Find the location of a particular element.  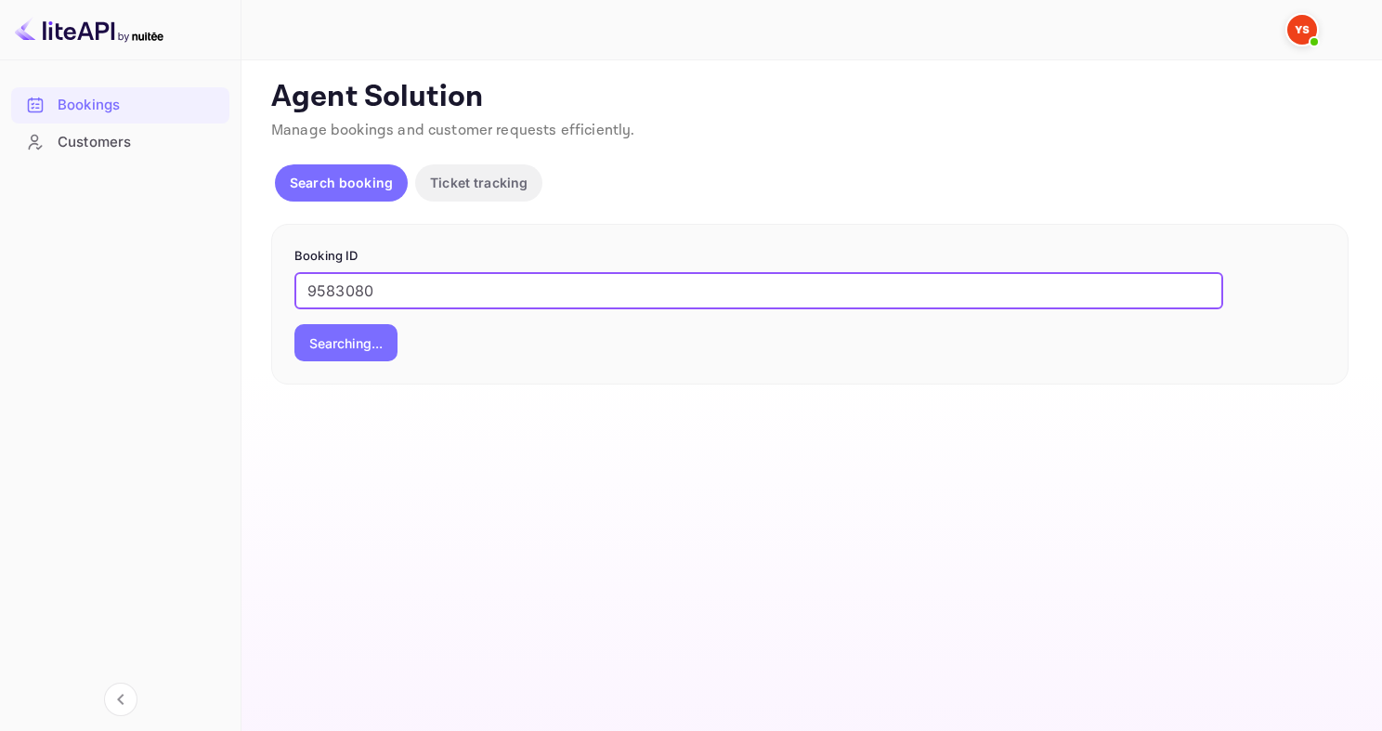

input: Enter Booking ID (e.g., 63782194) is located at coordinates (759, 291).